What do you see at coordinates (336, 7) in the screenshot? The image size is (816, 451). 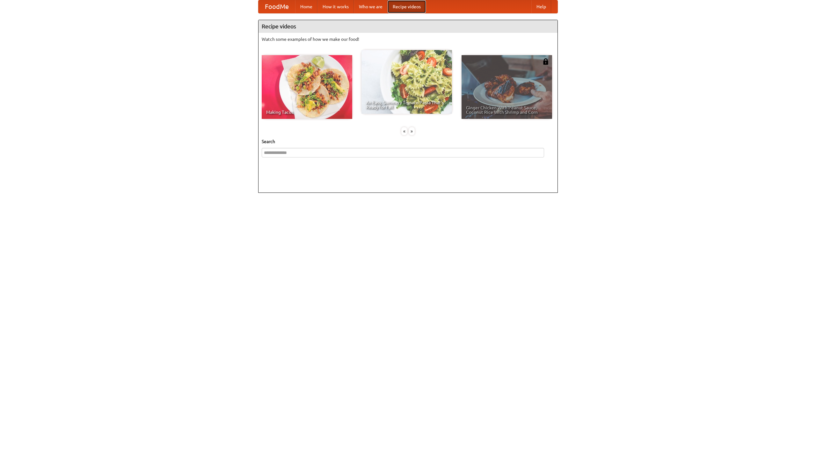 I see `a: How it works` at bounding box center [336, 7].